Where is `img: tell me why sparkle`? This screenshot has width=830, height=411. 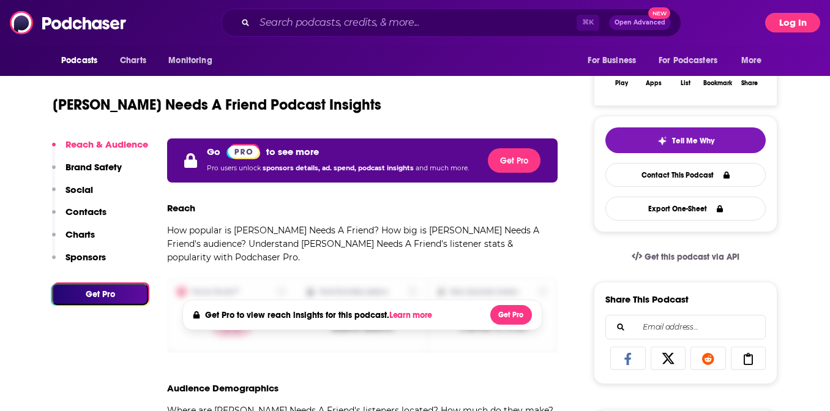 img: tell me why sparkle is located at coordinates (662, 141).